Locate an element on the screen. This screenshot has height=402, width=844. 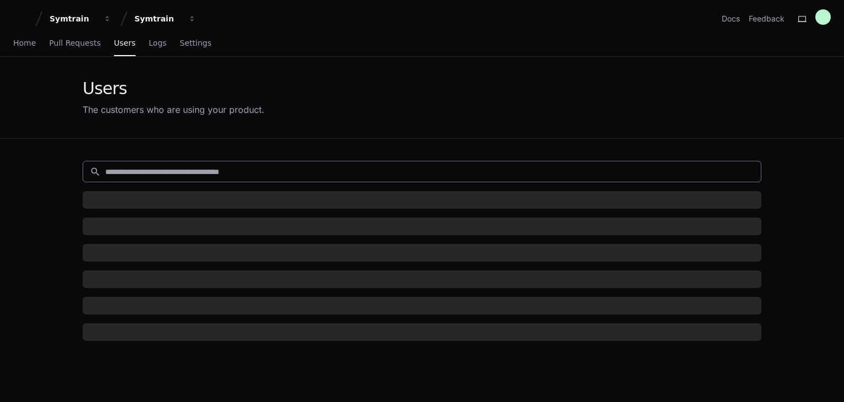
a: Pull Requests is located at coordinates (74, 44).